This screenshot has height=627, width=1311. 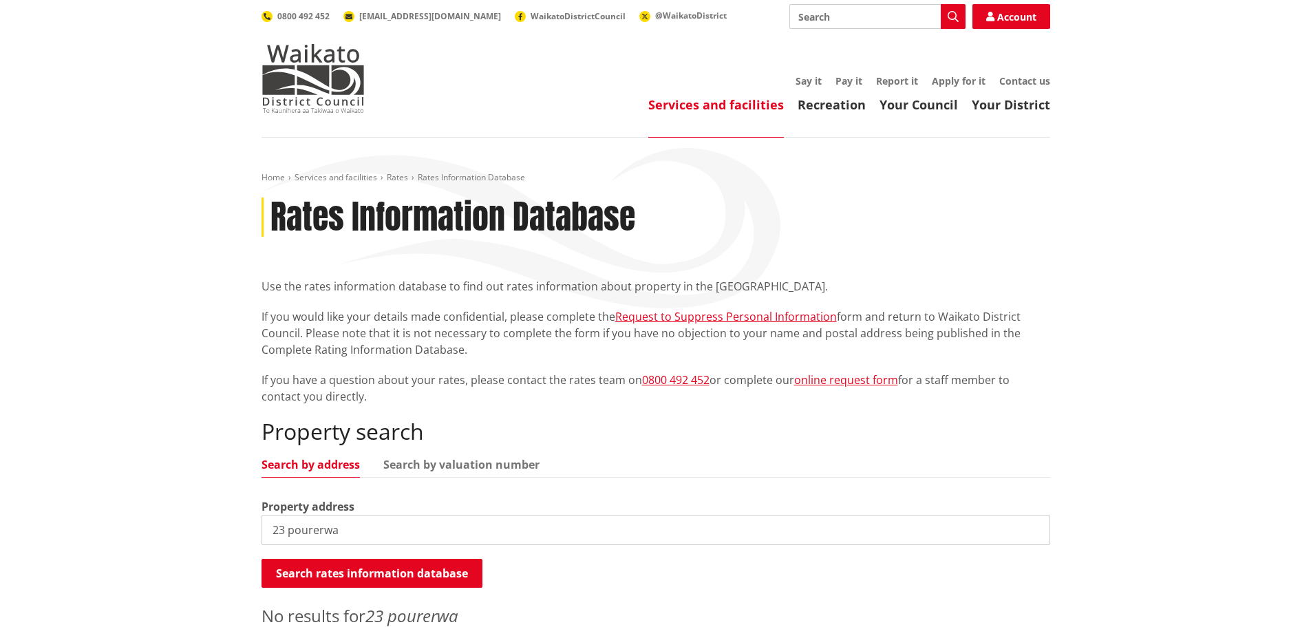 What do you see at coordinates (1011, 17) in the screenshot?
I see `a: Account` at bounding box center [1011, 17].